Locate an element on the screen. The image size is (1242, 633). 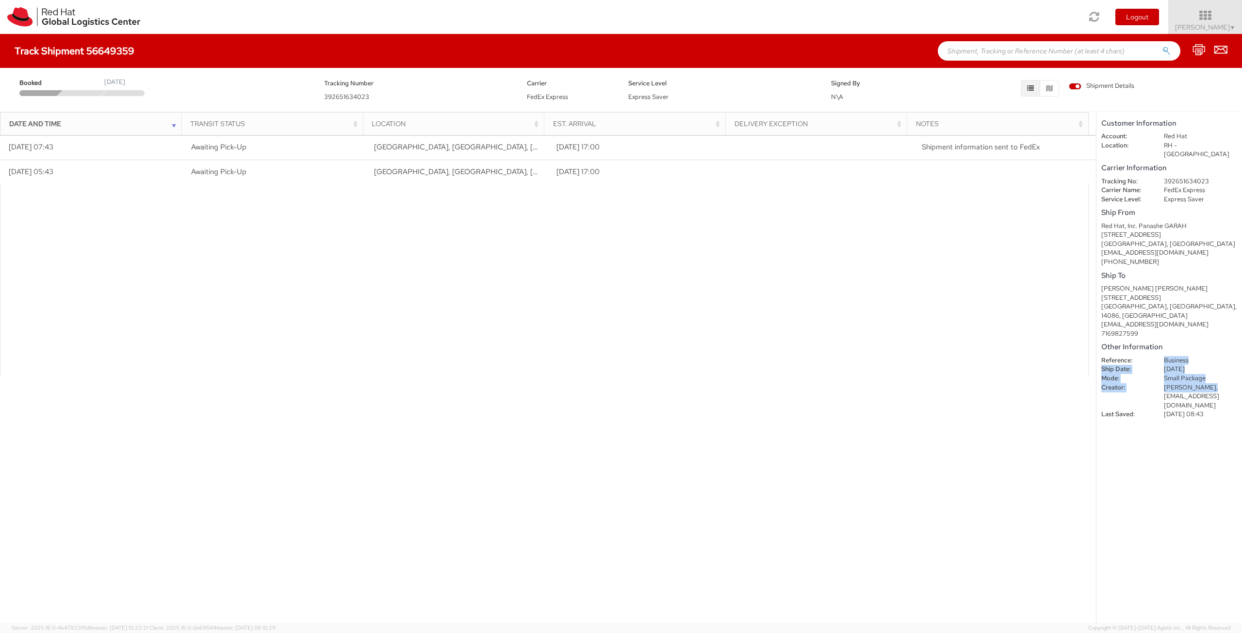
div: Est. Arrival is located at coordinates (637, 124).